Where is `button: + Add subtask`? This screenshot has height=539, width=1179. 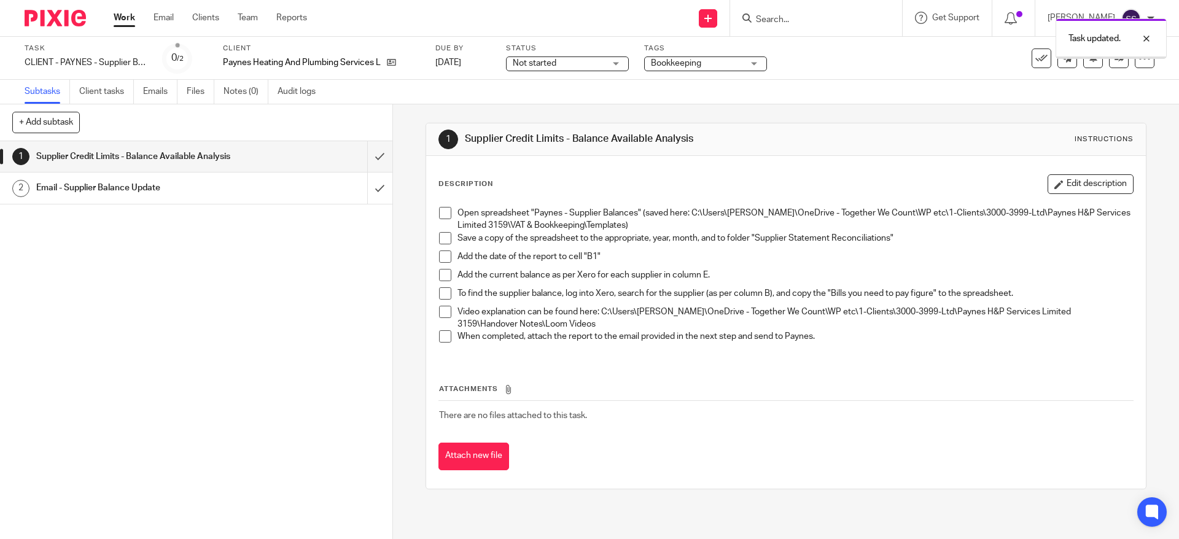
button: + Add subtask is located at coordinates (46, 122).